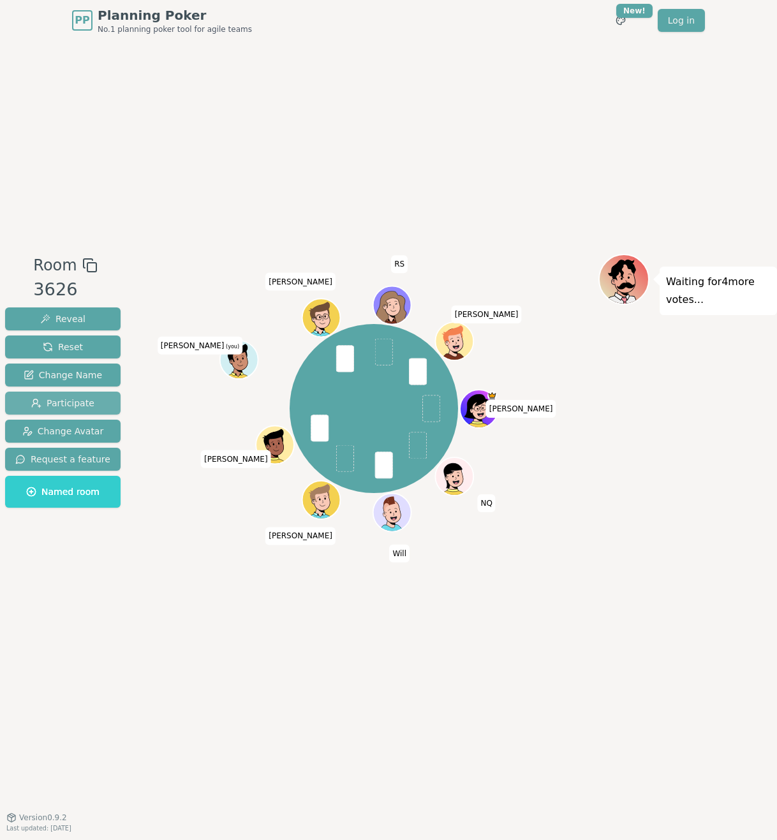 The height and width of the screenshot is (840, 777). I want to click on span: PP, so click(82, 20).